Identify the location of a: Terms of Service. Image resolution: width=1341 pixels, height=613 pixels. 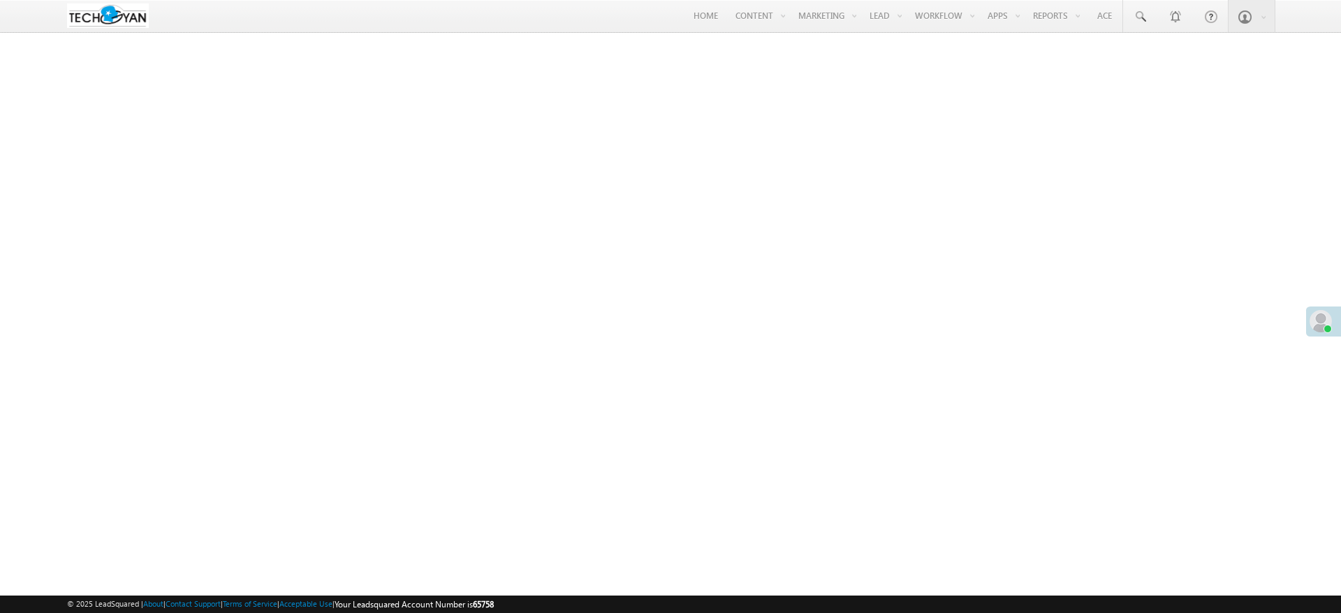
(250, 603).